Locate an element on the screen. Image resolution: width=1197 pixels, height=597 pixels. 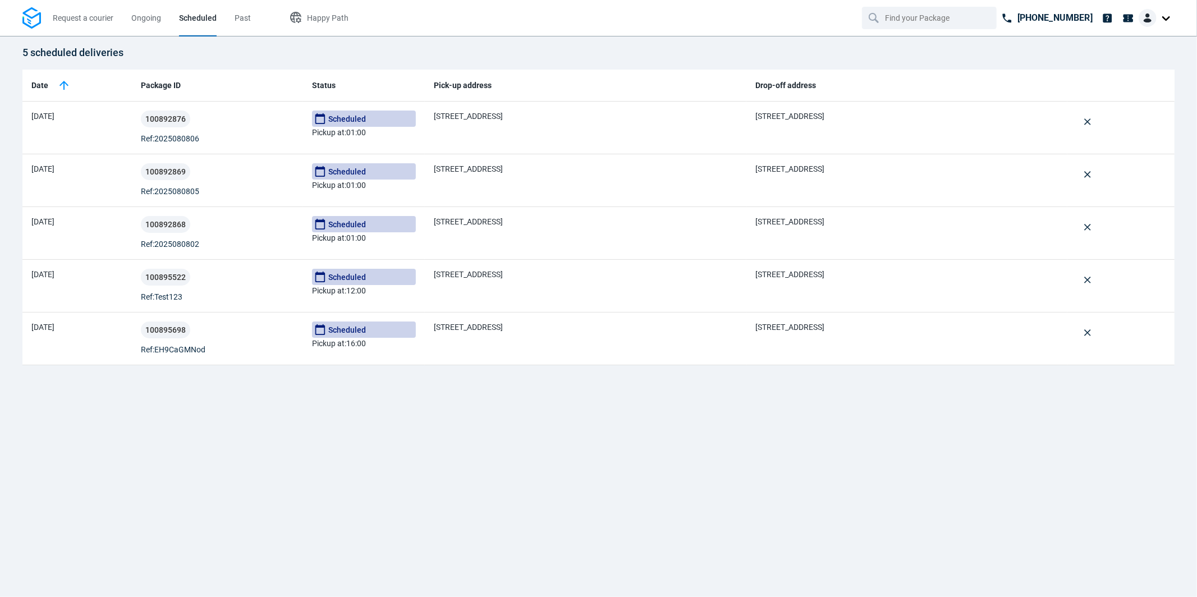
img: sorting is located at coordinates (64, 85).